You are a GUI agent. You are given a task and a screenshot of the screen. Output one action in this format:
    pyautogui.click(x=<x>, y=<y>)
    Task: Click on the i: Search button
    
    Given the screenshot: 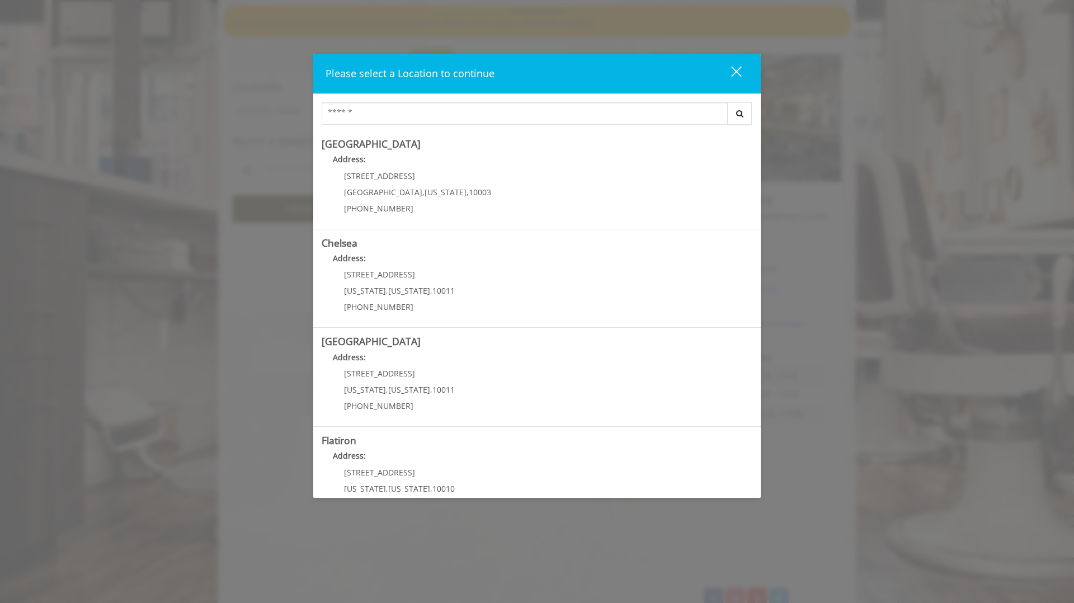 What is the action you would take?
    pyautogui.click(x=739, y=114)
    